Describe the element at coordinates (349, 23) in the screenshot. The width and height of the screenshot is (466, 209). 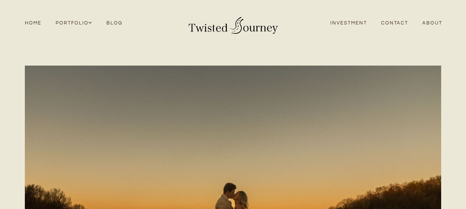
I see `a: Investment` at that location.